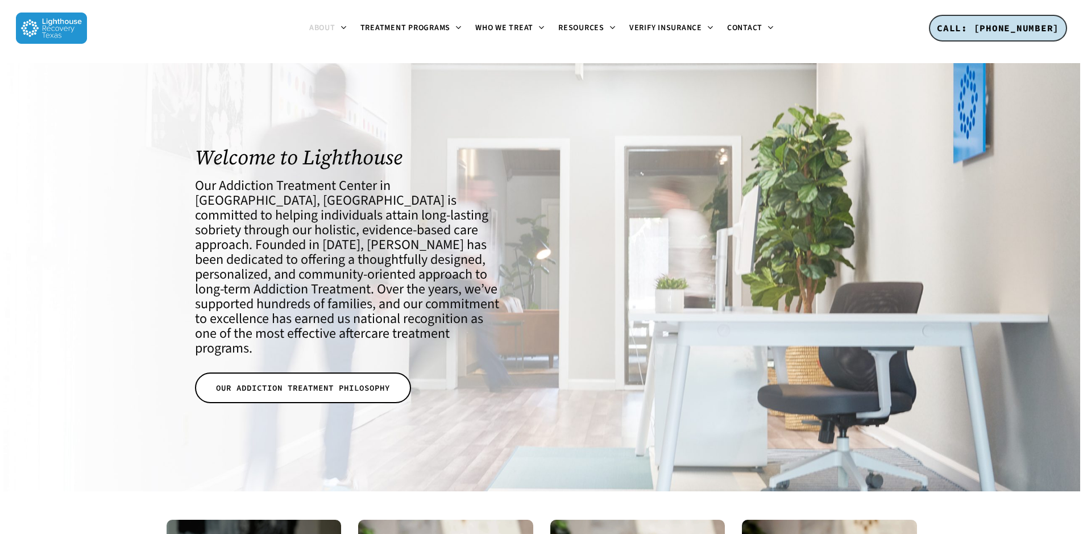 Image resolution: width=1083 pixels, height=534 pixels. Describe the element at coordinates (303, 388) in the screenshot. I see `span: OUR ADDICTION TREATMENT PHILOSOPHY` at that location.